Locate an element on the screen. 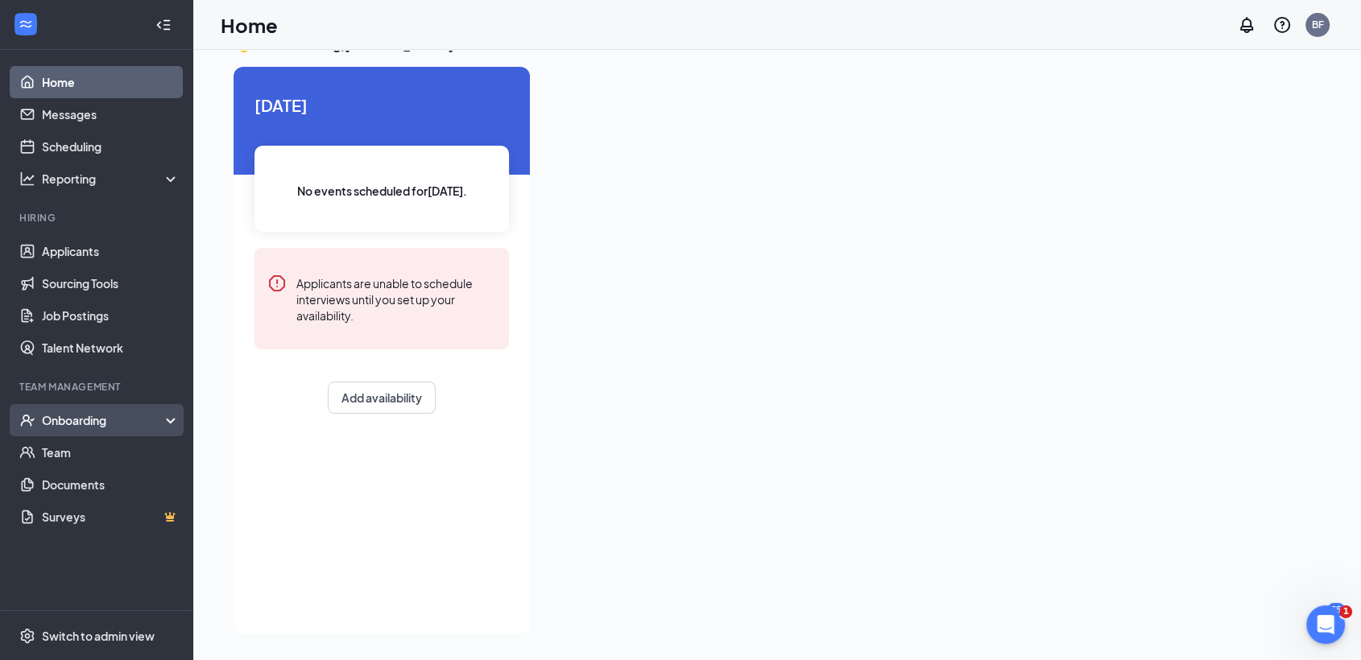 The image size is (1361, 660). div: BF is located at coordinates (1317, 24).